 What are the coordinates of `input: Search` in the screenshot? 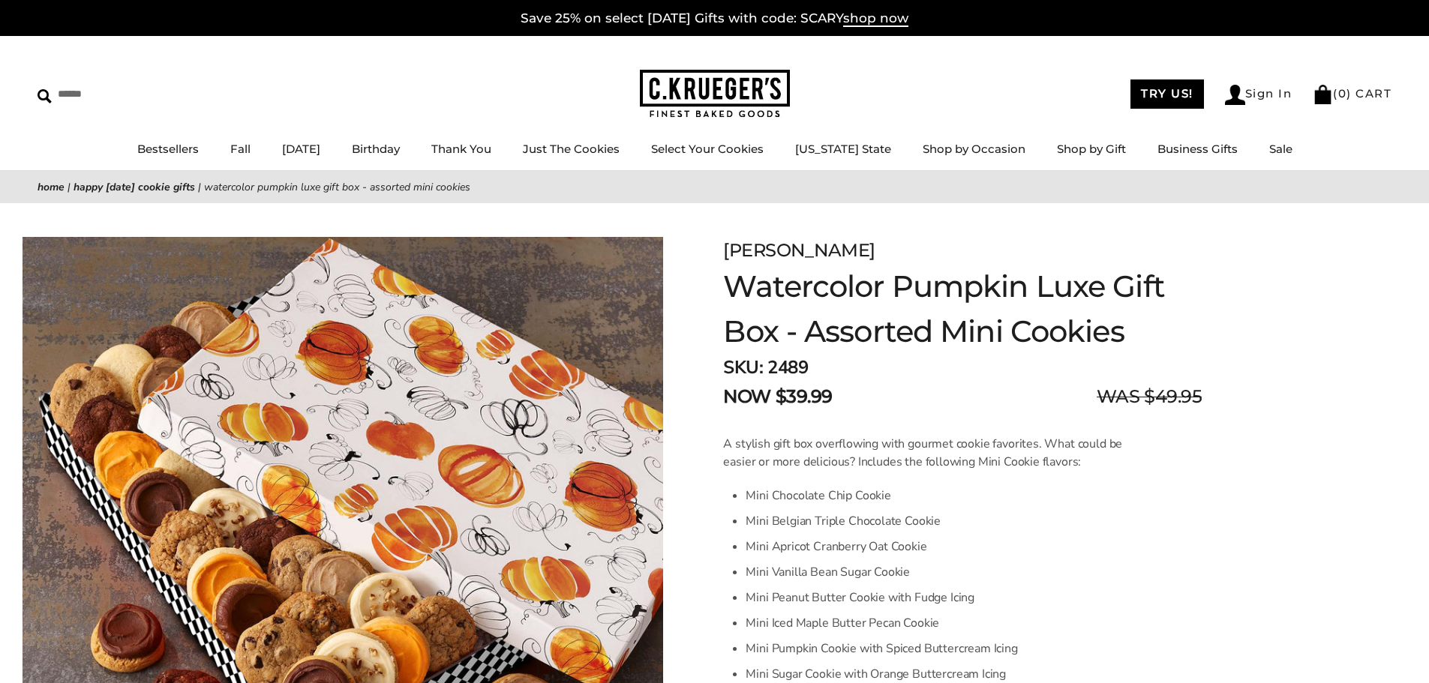 It's located at (127, 94).